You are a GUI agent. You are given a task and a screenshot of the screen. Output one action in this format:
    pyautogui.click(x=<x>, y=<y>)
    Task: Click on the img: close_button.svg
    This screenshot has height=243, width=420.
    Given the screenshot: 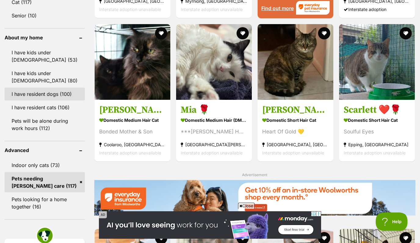 What is the action you would take?
    pyautogui.click(x=46, y=2)
    